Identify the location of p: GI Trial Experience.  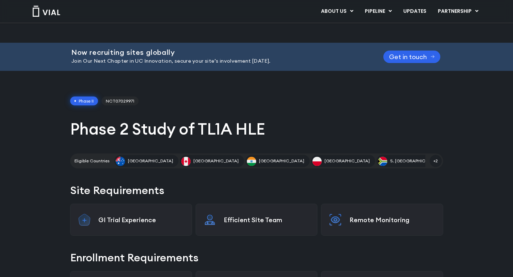
(141, 220).